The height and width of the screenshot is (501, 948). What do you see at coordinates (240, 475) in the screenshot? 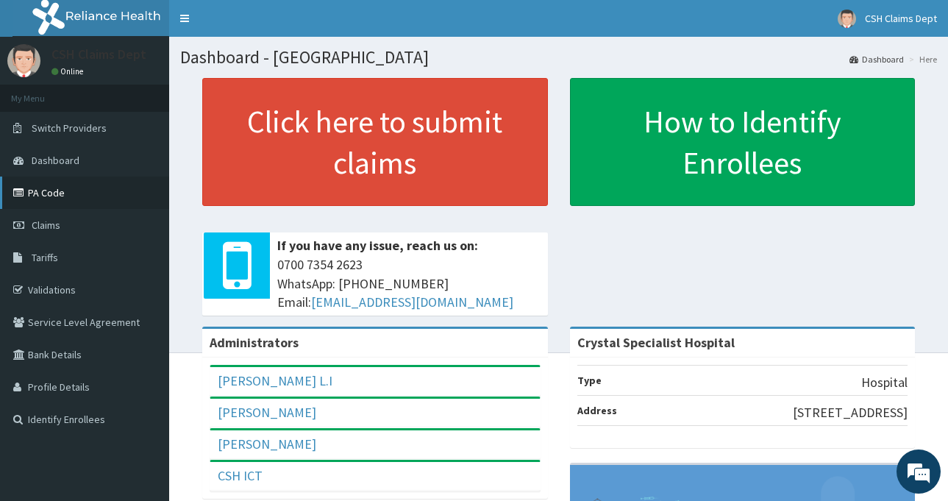
I see `a: CSH ICT` at bounding box center [240, 475].